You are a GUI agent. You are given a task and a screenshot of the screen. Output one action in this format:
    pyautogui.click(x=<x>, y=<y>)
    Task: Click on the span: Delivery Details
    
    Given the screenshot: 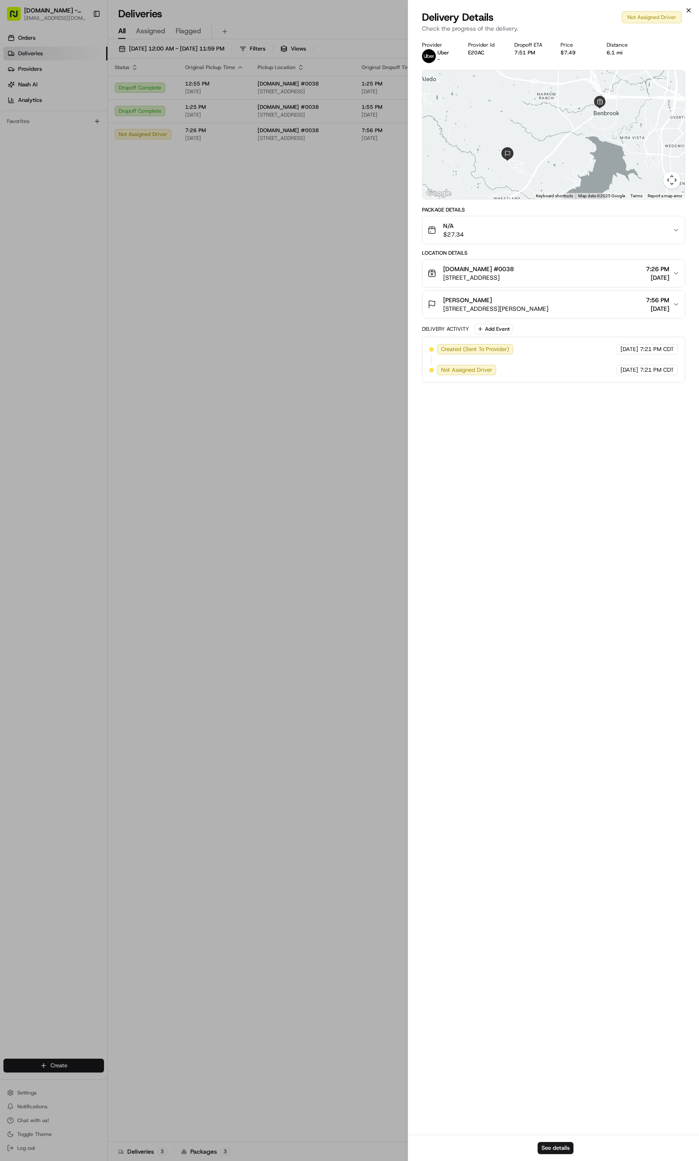 What is the action you would take?
    pyautogui.click(x=458, y=17)
    